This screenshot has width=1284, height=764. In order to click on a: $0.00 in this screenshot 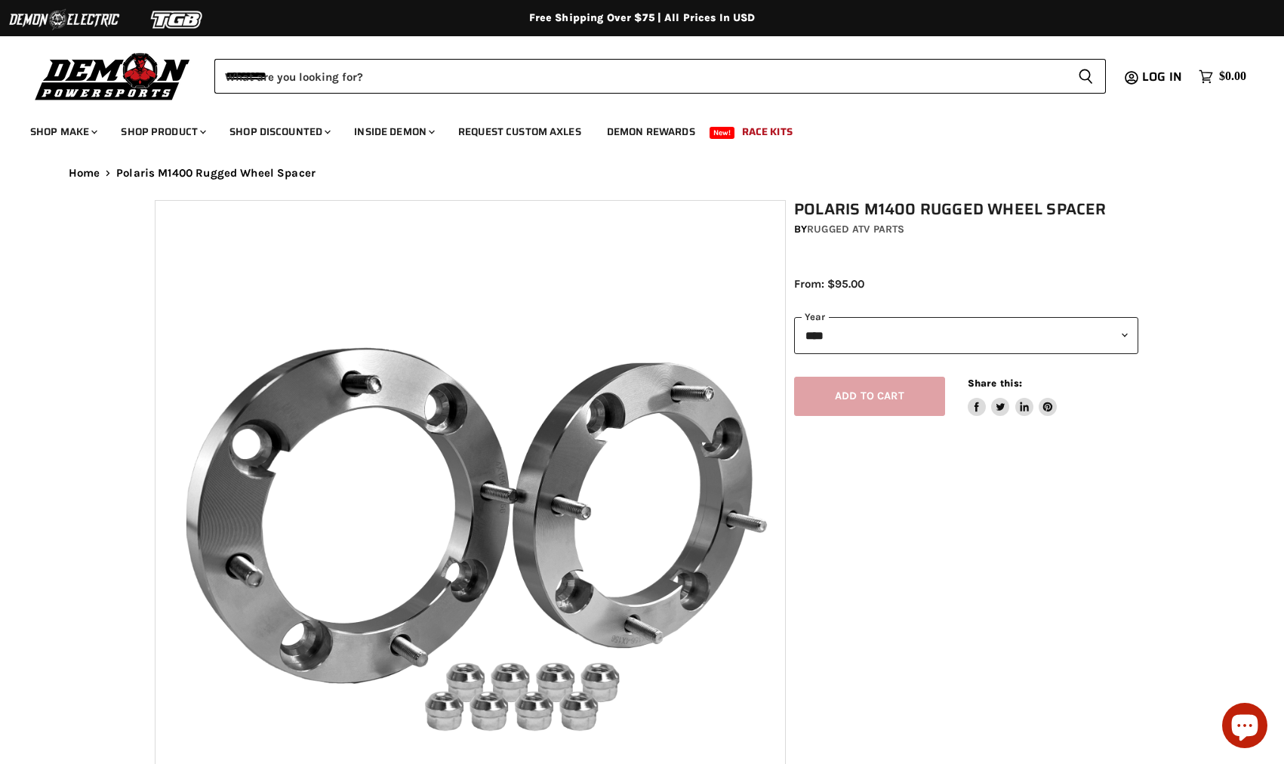, I will do `click(1222, 76)`.